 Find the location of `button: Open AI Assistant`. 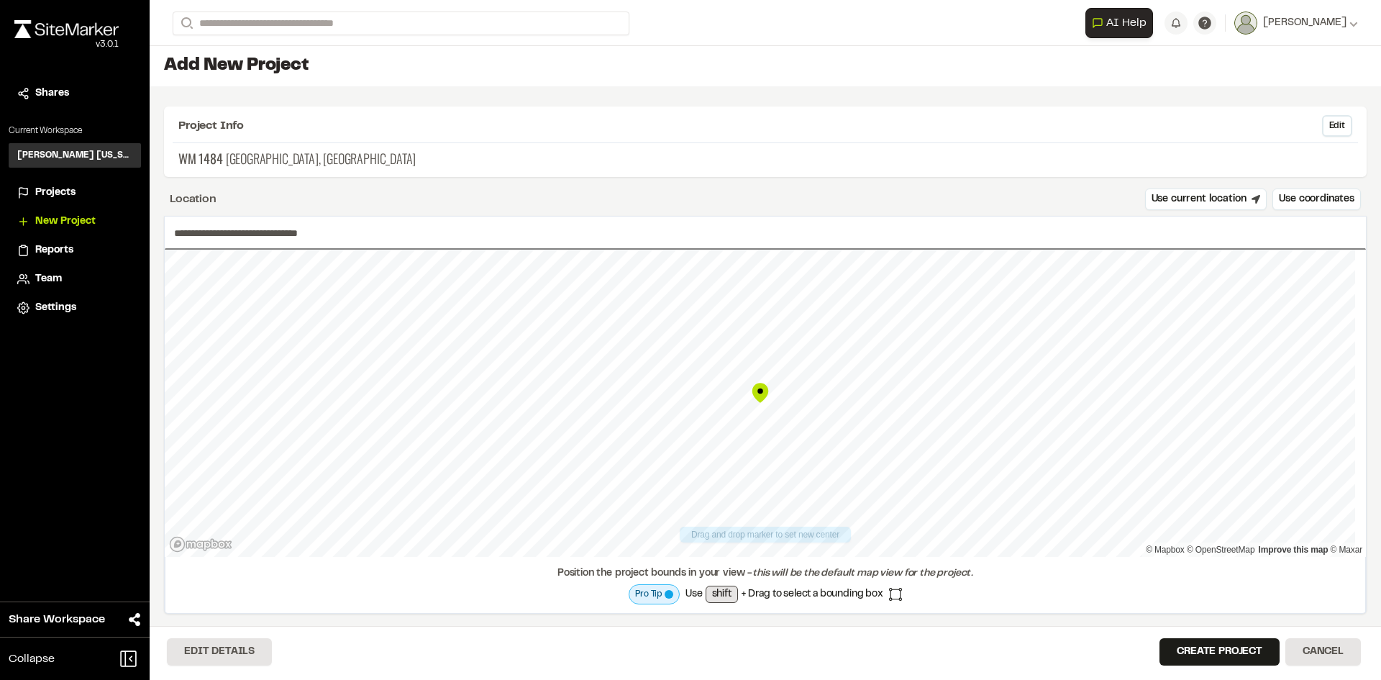

button: Open AI Assistant is located at coordinates (1119, 23).